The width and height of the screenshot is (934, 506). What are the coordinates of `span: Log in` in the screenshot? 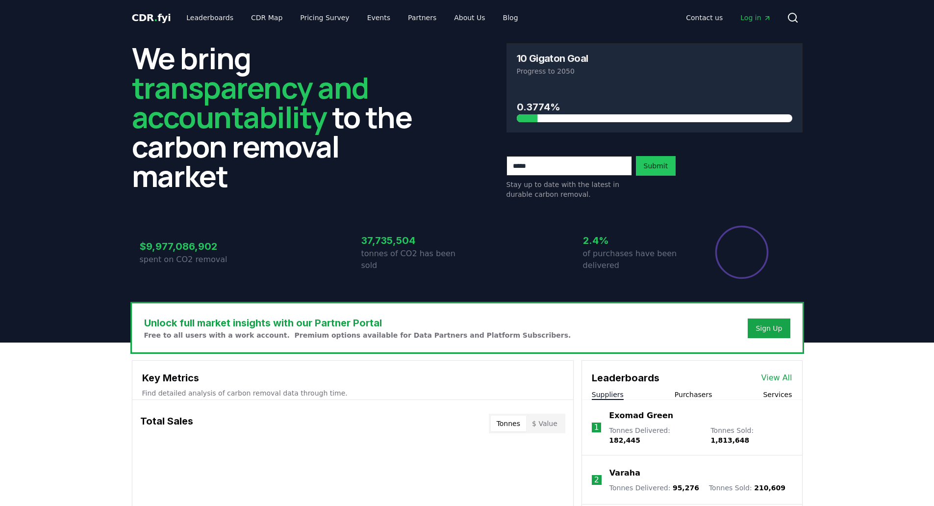 It's located at (756, 18).